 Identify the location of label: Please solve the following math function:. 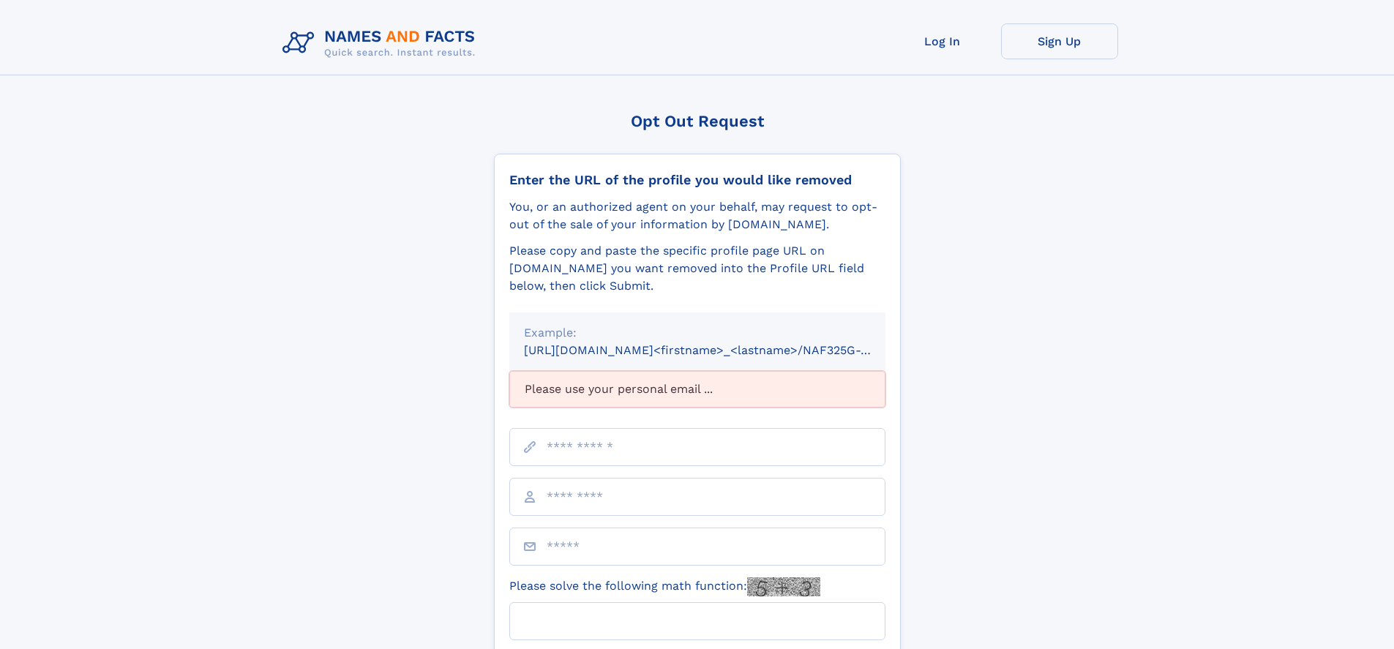
(664, 587).